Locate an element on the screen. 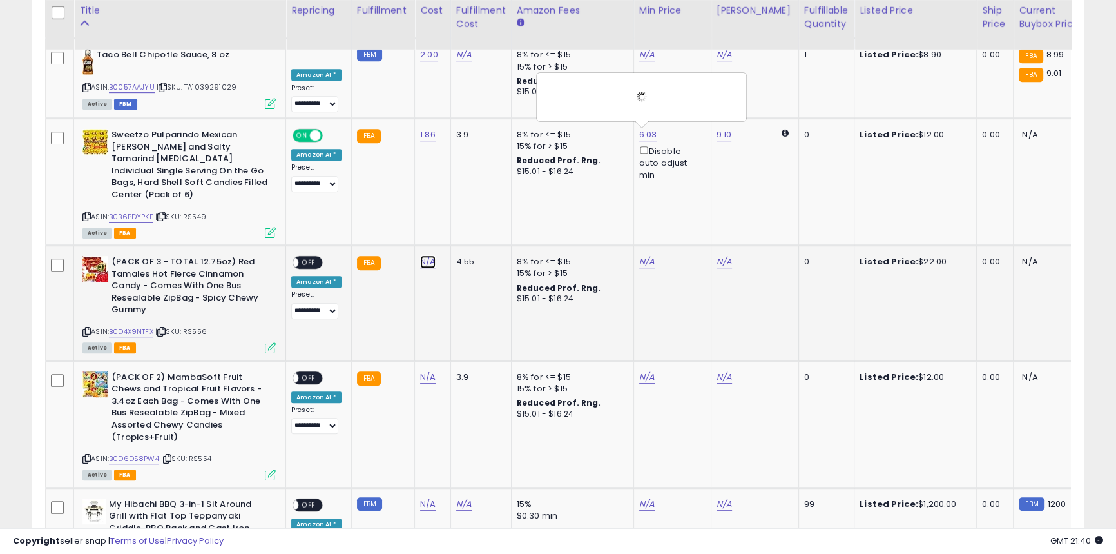 The image size is (1116, 554). span: FBM is located at coordinates (126, 104).